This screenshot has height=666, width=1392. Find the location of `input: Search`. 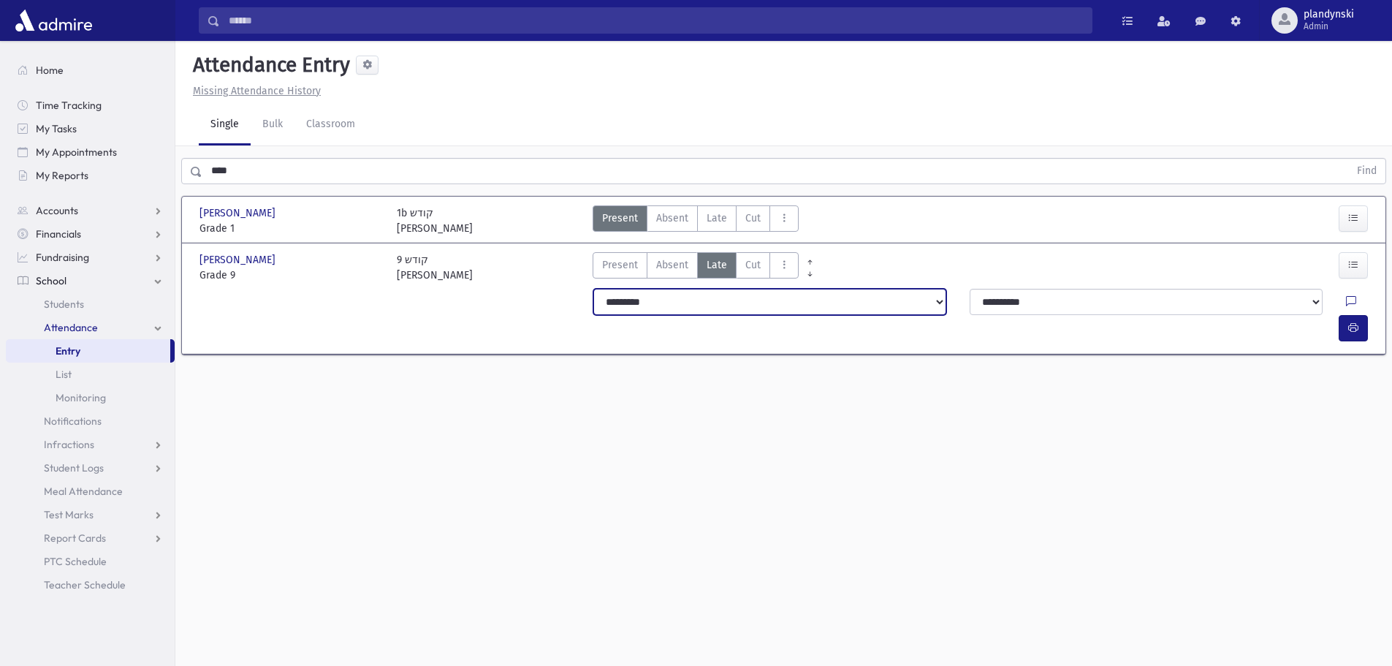

input: Search is located at coordinates (656, 20).